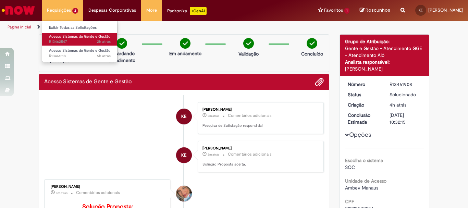  What do you see at coordinates (75, 11) in the screenshot?
I see `span: 2` at bounding box center [75, 11].